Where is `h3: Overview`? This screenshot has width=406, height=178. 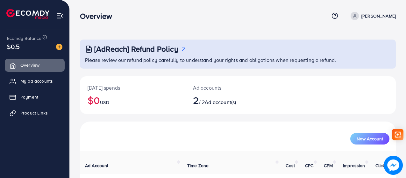
h3: Overview is located at coordinates (98, 16).